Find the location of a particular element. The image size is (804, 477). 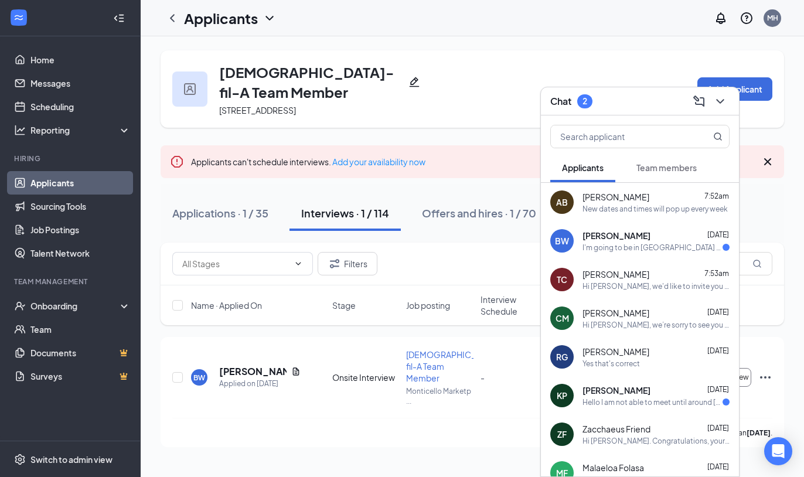

div: KP is located at coordinates (562, 396).